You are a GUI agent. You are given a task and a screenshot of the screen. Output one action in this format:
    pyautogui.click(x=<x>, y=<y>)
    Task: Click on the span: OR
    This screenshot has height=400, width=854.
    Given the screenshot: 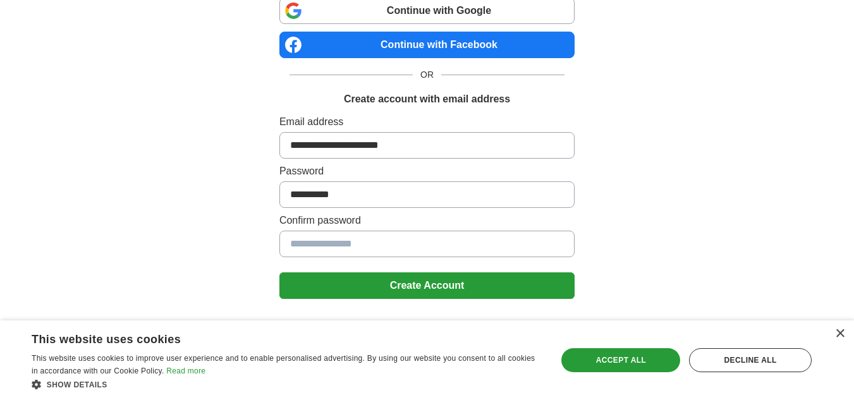 What is the action you would take?
    pyautogui.click(x=427, y=75)
    